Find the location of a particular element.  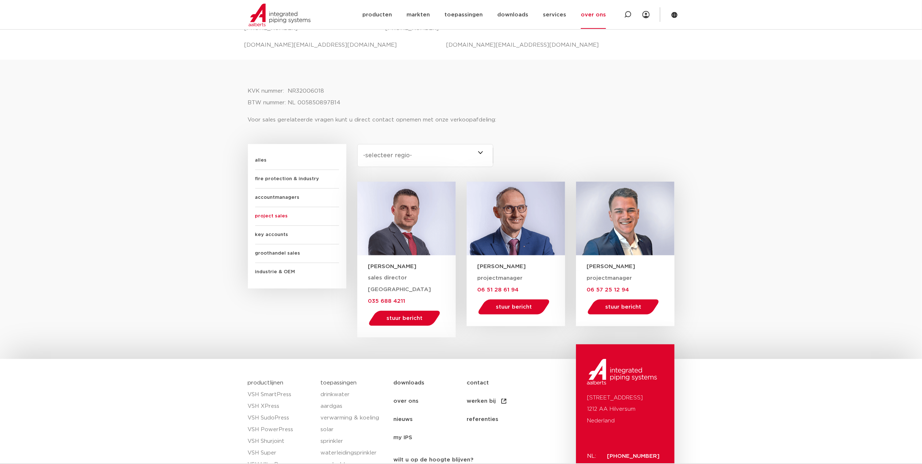

a: productlijnen is located at coordinates (266, 382).